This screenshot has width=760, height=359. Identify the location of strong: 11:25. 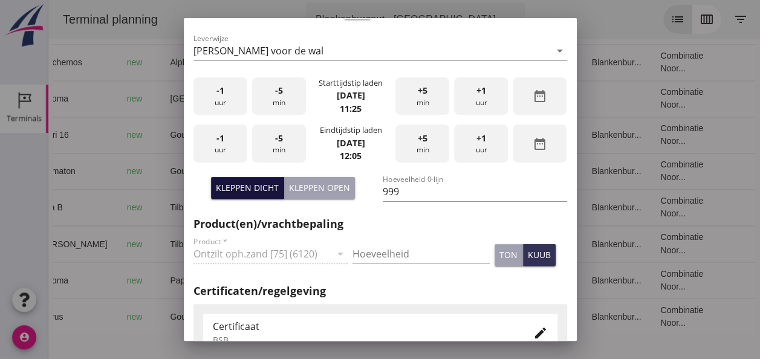
(351, 108).